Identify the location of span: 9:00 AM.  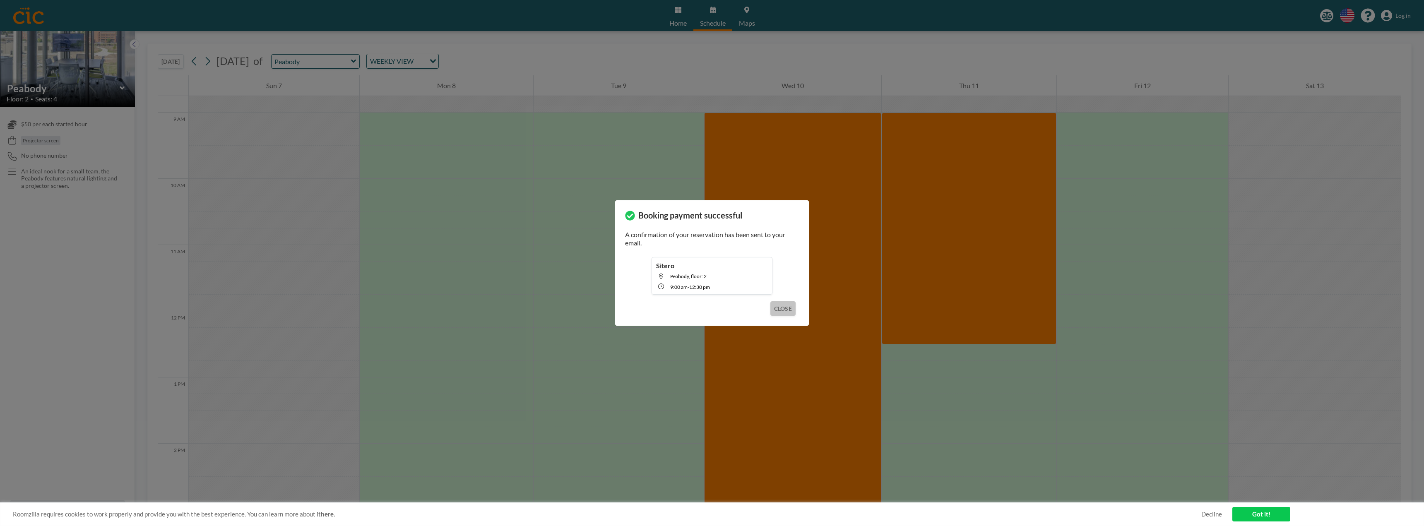
(679, 287).